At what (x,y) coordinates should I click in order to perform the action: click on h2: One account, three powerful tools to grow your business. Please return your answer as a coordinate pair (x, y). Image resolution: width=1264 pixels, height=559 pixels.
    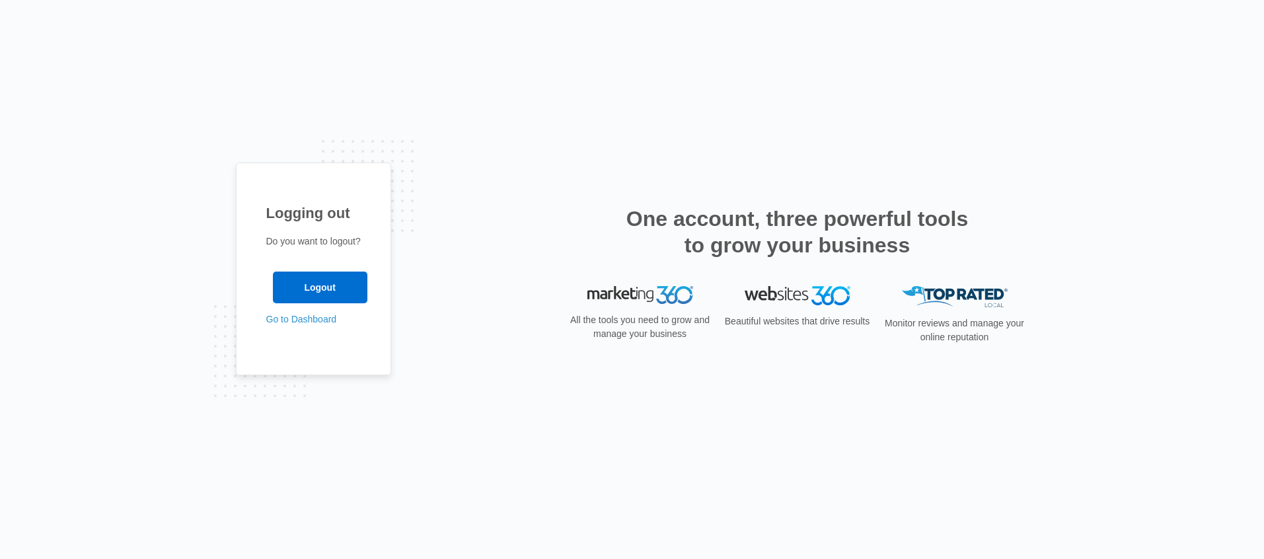
    Looking at the image, I should click on (797, 232).